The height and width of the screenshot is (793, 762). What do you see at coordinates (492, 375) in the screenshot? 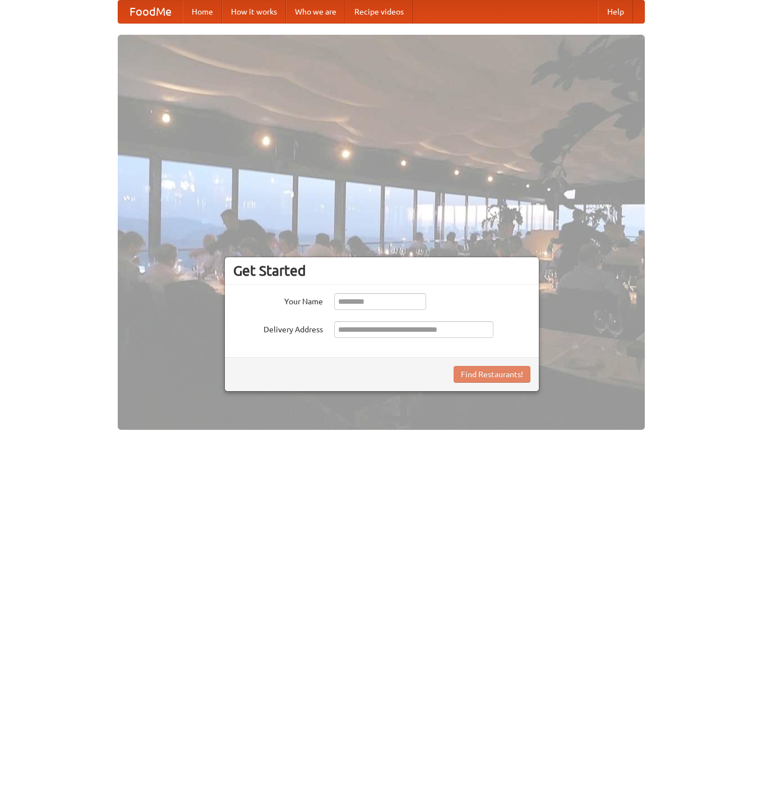
I see `button: Find Restaurants!` at bounding box center [492, 375].